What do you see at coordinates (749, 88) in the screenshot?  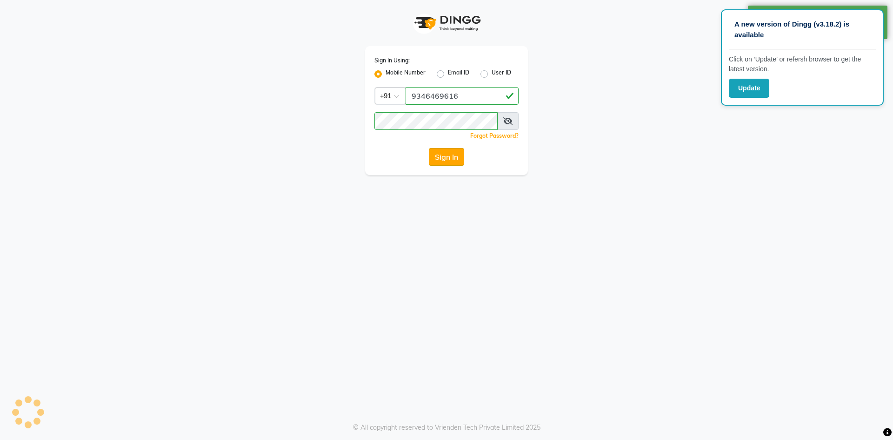 I see `button: Update` at bounding box center [749, 88].